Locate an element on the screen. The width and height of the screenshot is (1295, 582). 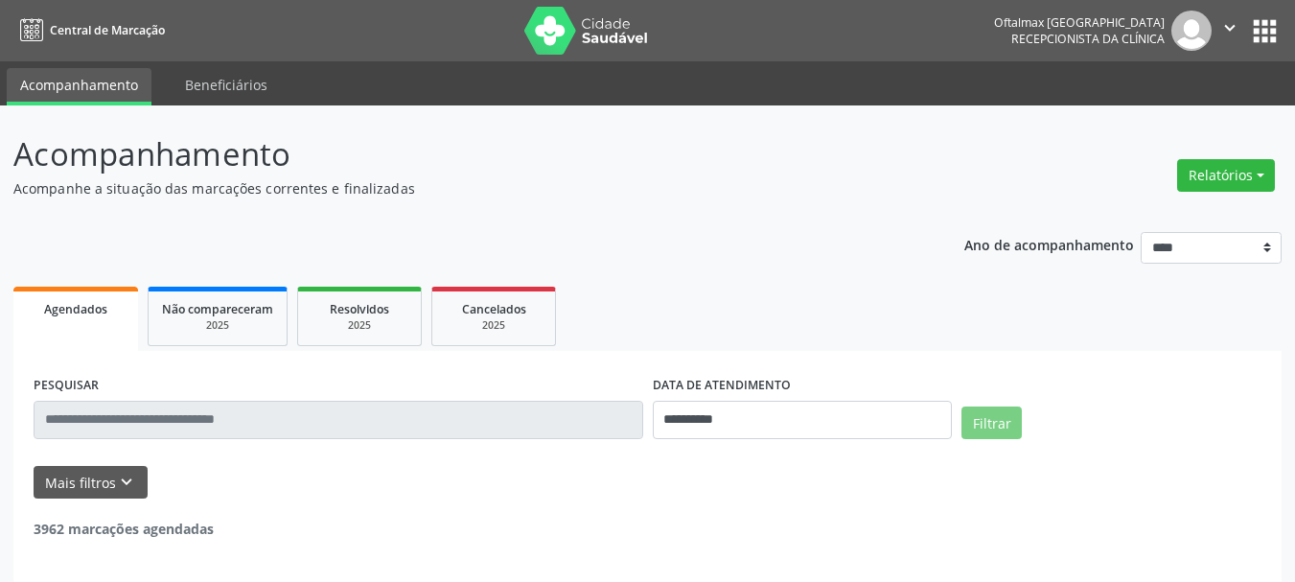
span: Resolvidos is located at coordinates (359, 309).